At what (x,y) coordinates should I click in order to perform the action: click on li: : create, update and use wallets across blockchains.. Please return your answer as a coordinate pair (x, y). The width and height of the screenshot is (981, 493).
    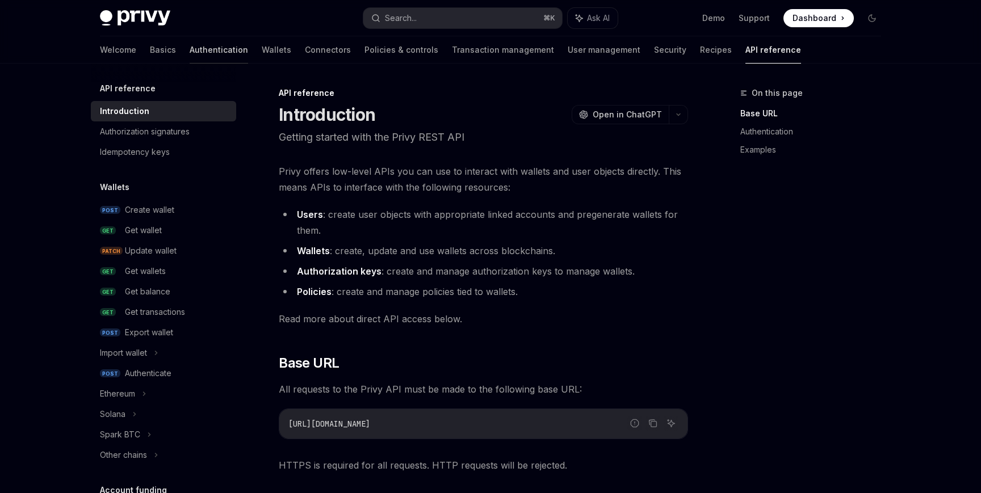
    Looking at the image, I should click on (483, 251).